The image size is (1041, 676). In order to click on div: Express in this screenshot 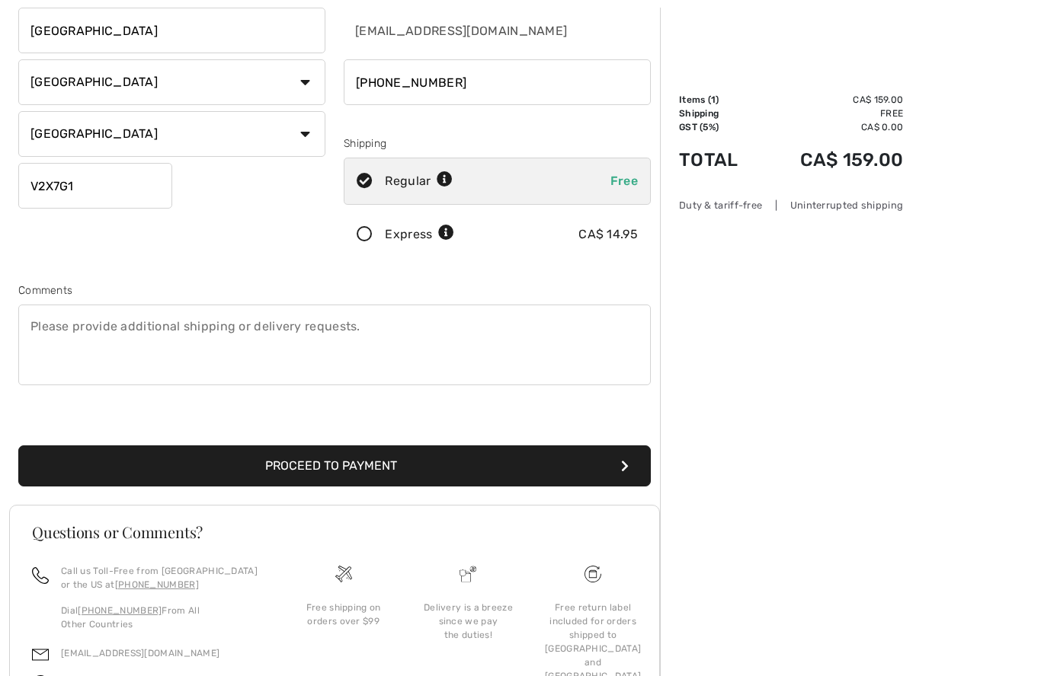, I will do `click(419, 235)`.